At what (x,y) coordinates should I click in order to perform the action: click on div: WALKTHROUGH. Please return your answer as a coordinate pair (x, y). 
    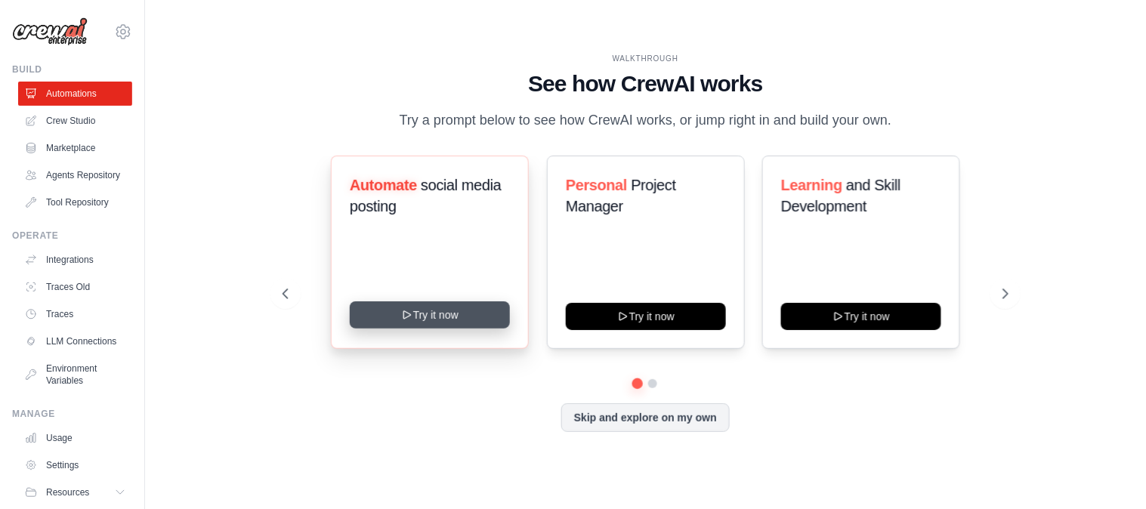
    Looking at the image, I should click on (645, 58).